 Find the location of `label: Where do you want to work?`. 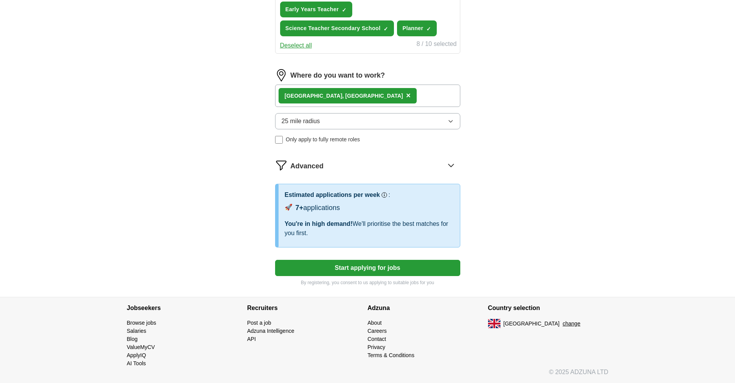

label: Where do you want to work? is located at coordinates (338, 75).